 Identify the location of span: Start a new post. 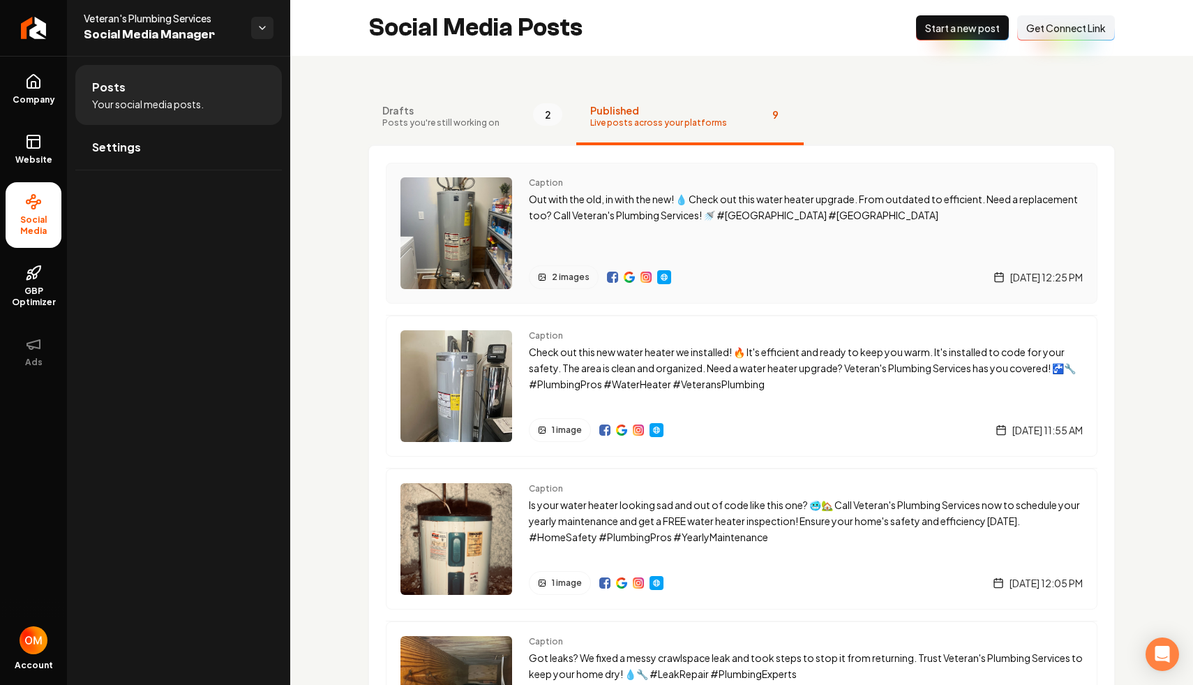
(962, 28).